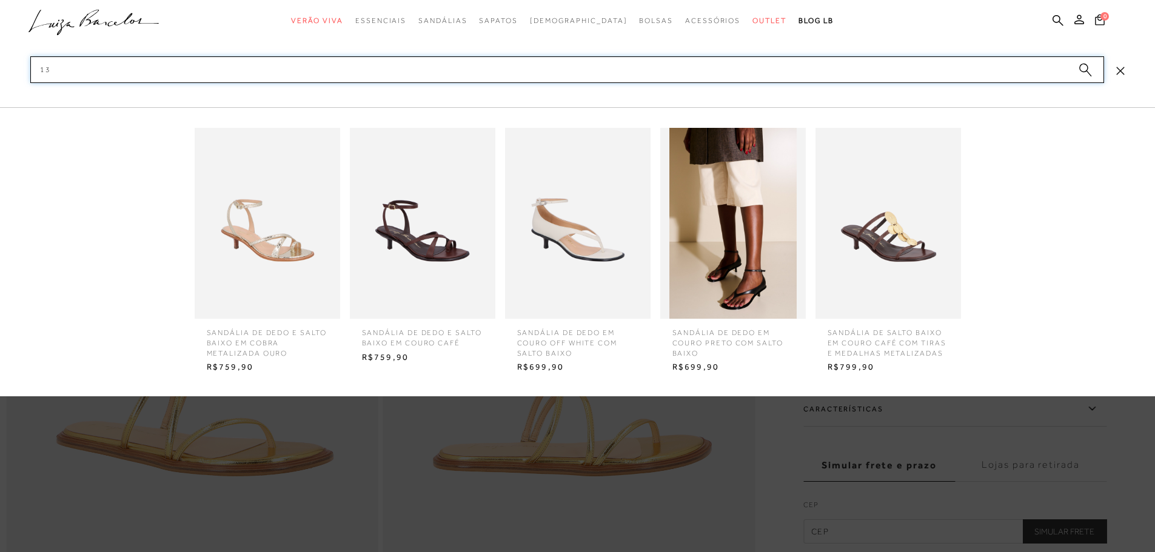 The width and height of the screenshot is (1155, 552). I want to click on input: Buscar., so click(567, 70).